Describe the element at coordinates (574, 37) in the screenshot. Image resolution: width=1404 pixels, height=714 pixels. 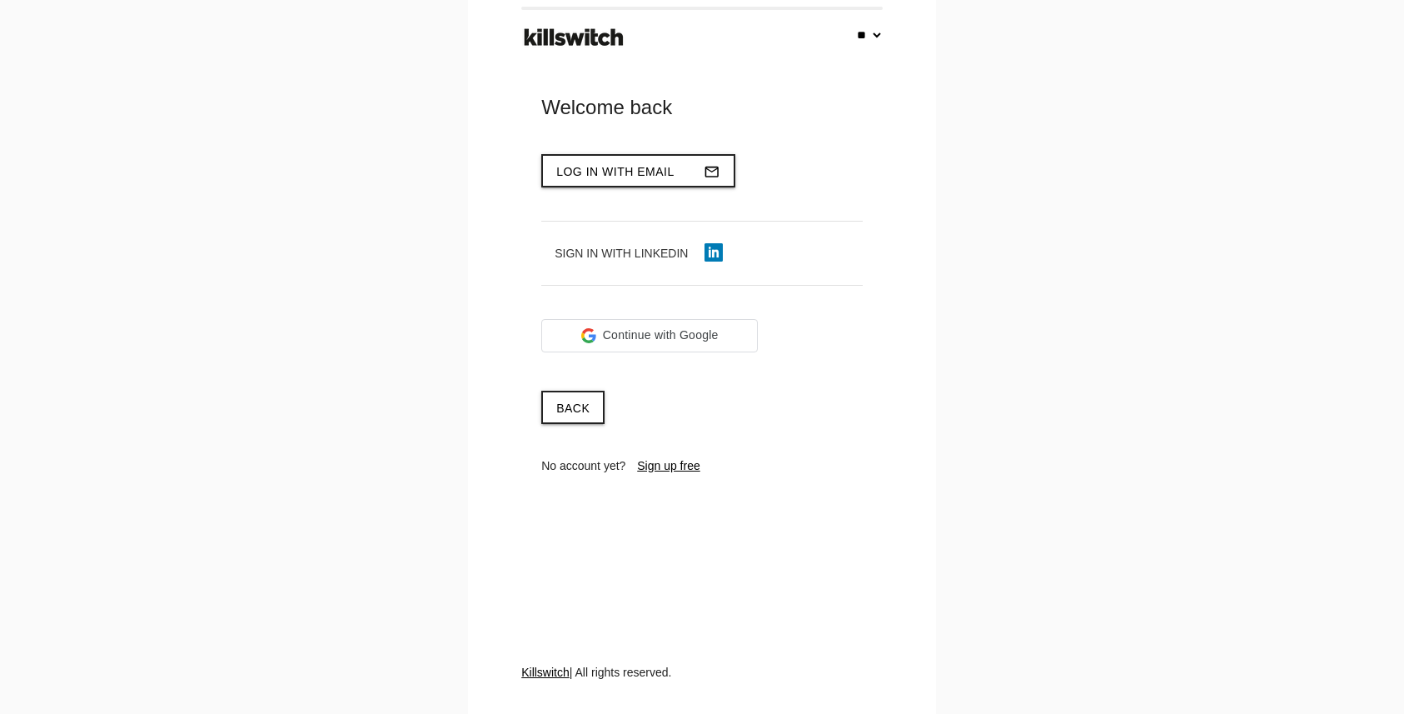
I see `img: ks-logo-black-footer.png` at that location.